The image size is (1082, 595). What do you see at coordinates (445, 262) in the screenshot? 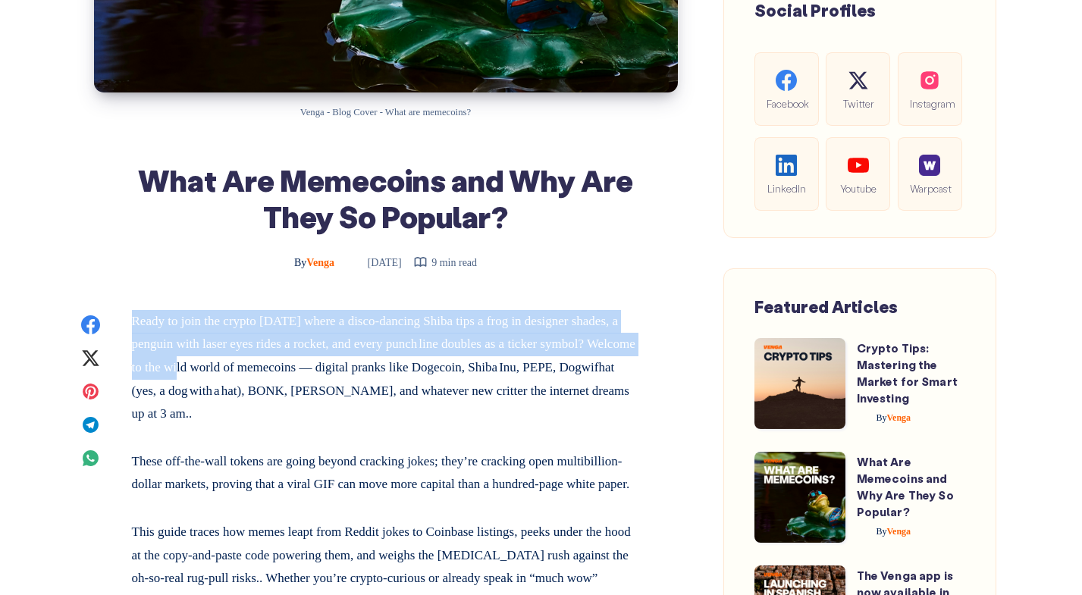
I see `div: 9 min read` at bounding box center [445, 262].